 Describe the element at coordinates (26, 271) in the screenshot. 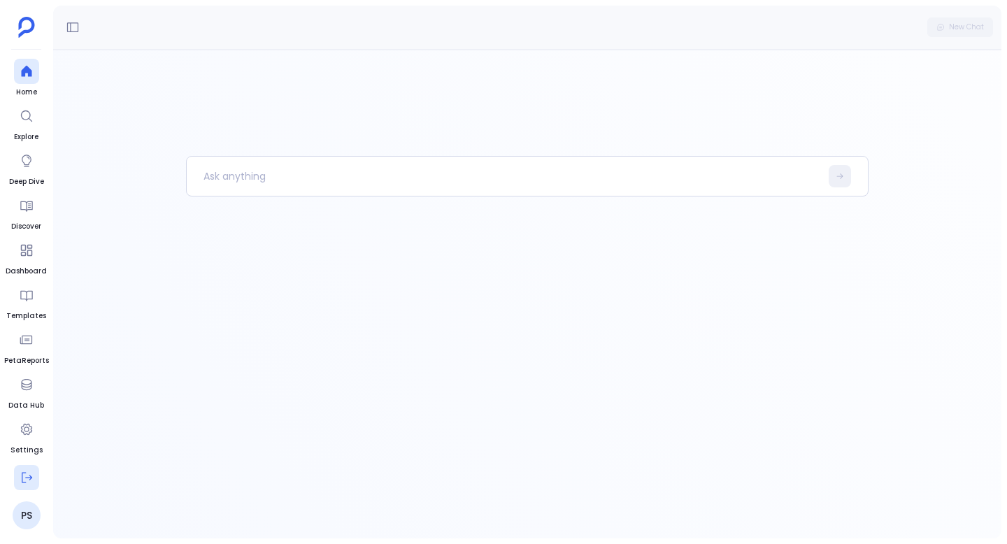

I see `span: Dashboard` at that location.